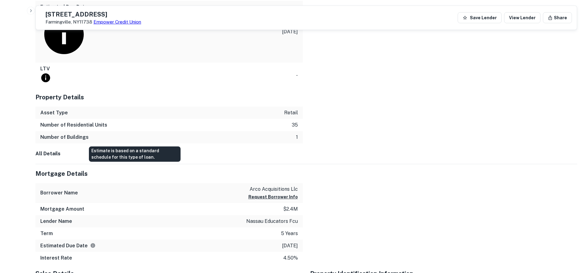 This screenshot has width=582, height=273. Describe the element at coordinates (290, 258) in the screenshot. I see `p: 4.50%` at that location.